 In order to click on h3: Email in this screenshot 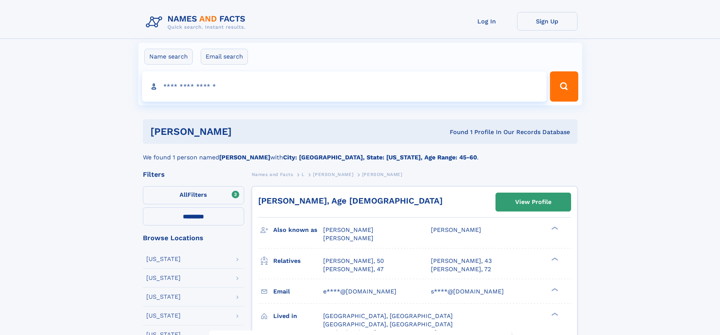, I will do `click(298, 292)`.